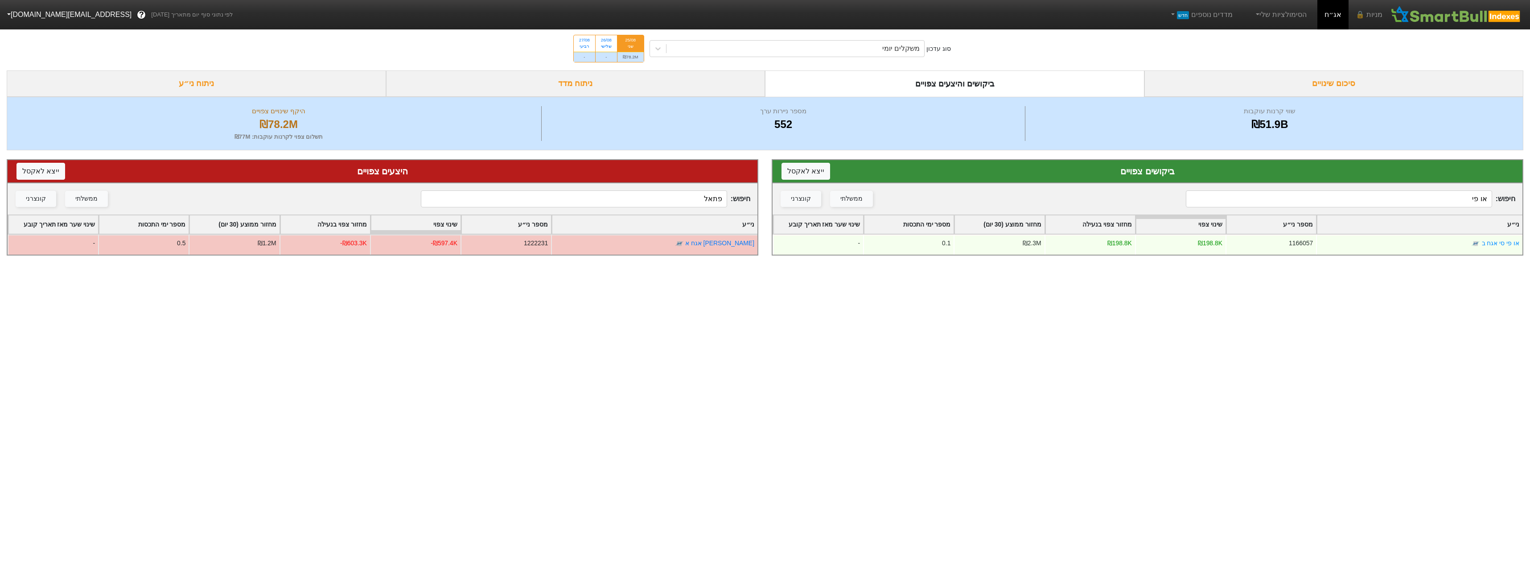 The width and height of the screenshot is (1530, 586). What do you see at coordinates (181, 243) in the screenshot?
I see `div: 0.5` at bounding box center [181, 243].